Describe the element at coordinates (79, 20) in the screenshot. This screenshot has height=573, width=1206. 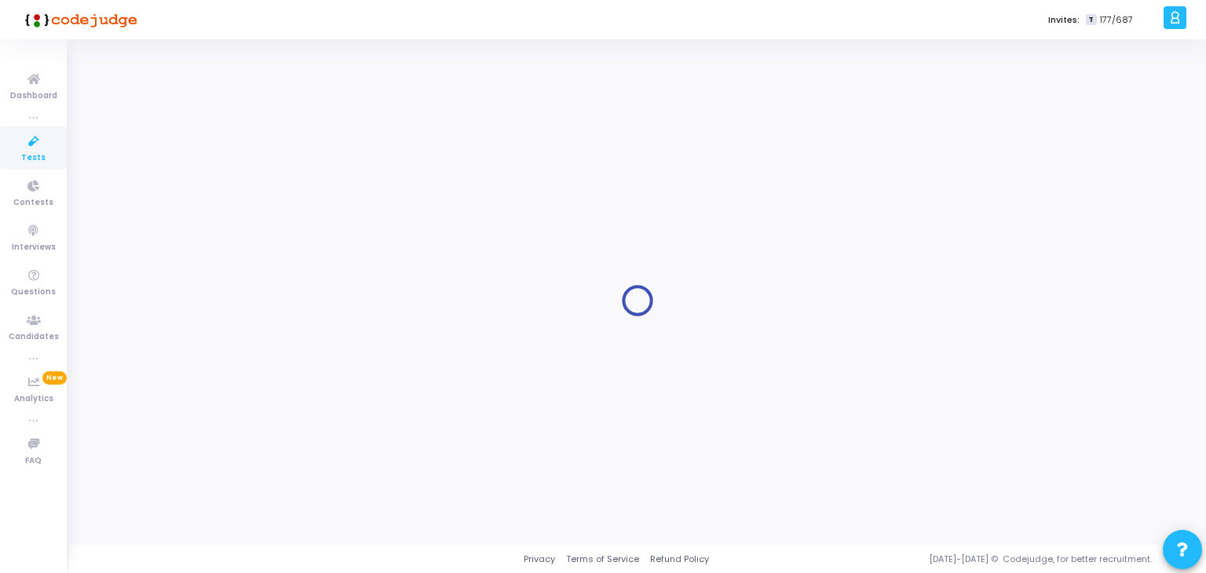
I see `img: logo` at that location.